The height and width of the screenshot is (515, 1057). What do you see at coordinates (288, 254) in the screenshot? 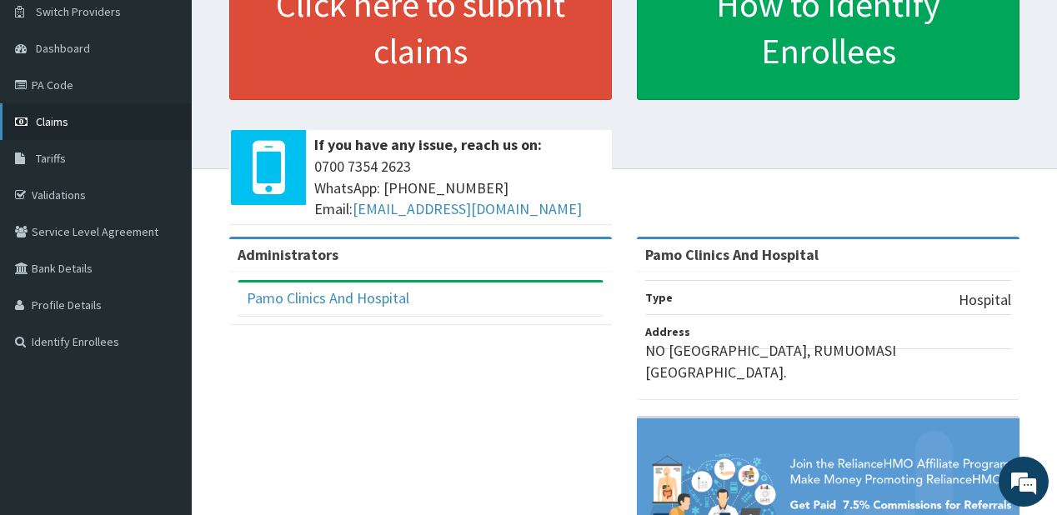
I see `b: Administrators` at bounding box center [288, 254].